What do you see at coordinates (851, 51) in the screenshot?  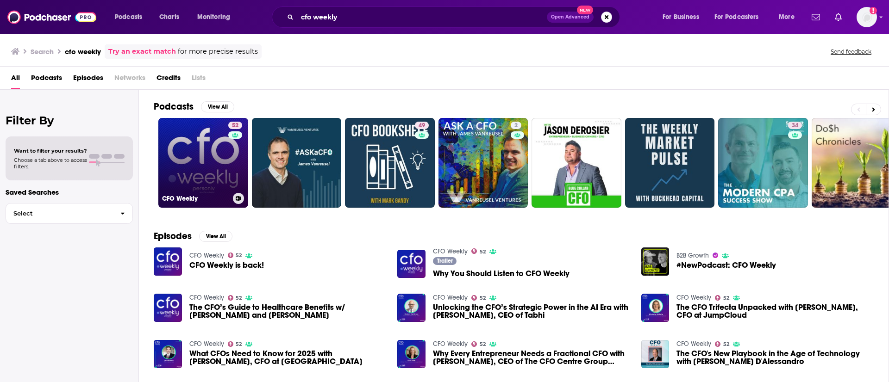 I see `button: Send feedback` at bounding box center [851, 51].